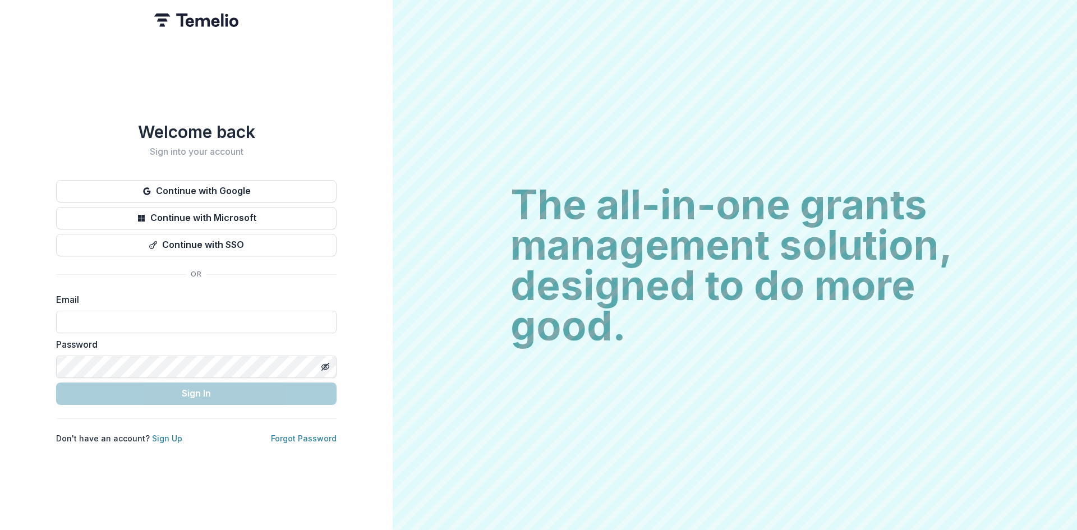 The height and width of the screenshot is (530, 1077). I want to click on a: Forgot Password, so click(304, 438).